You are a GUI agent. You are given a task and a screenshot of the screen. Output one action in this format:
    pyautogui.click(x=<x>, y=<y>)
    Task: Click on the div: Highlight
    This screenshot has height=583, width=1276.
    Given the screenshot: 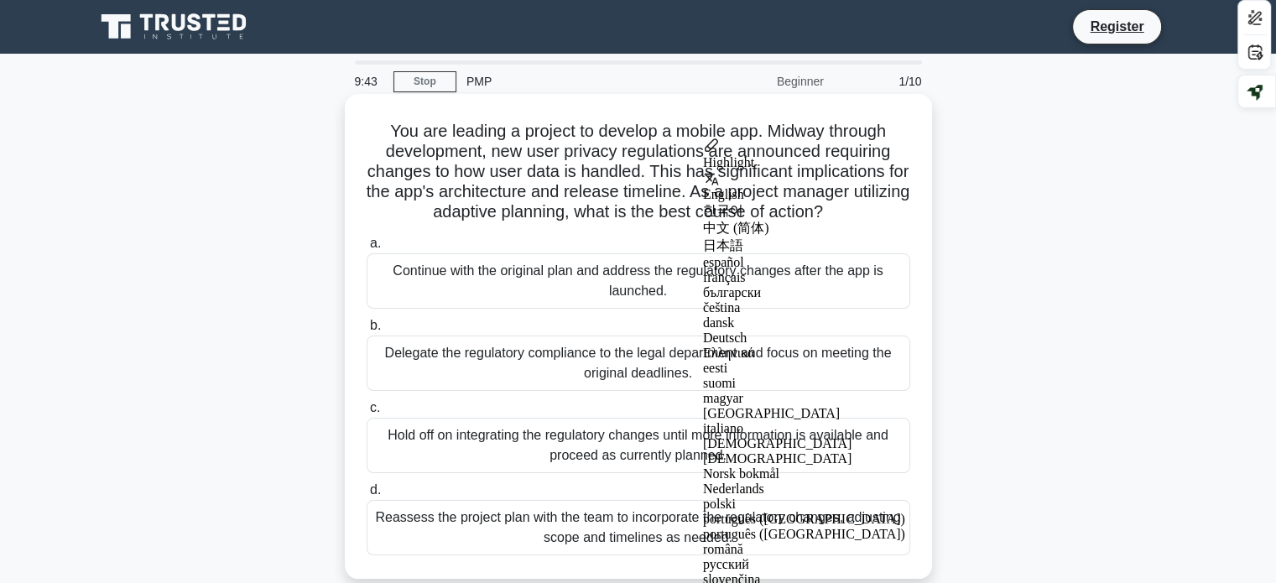 What is the action you would take?
    pyautogui.click(x=804, y=163)
    